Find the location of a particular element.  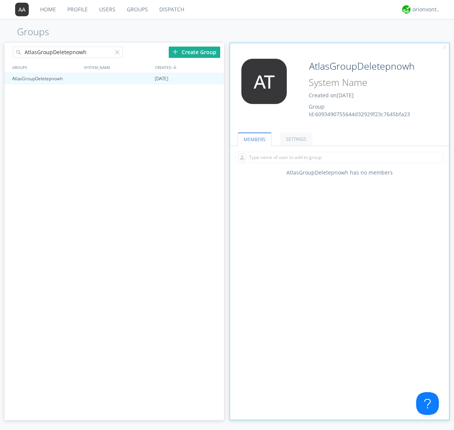

a: MEMBERS is located at coordinates (255, 139).